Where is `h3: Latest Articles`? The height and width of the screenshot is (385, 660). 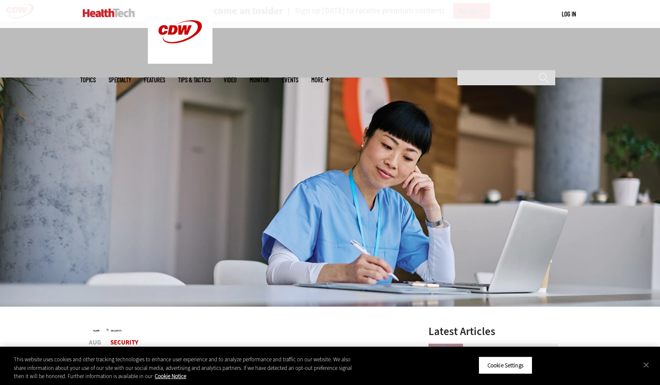
h3: Latest Articles is located at coordinates (493, 331).